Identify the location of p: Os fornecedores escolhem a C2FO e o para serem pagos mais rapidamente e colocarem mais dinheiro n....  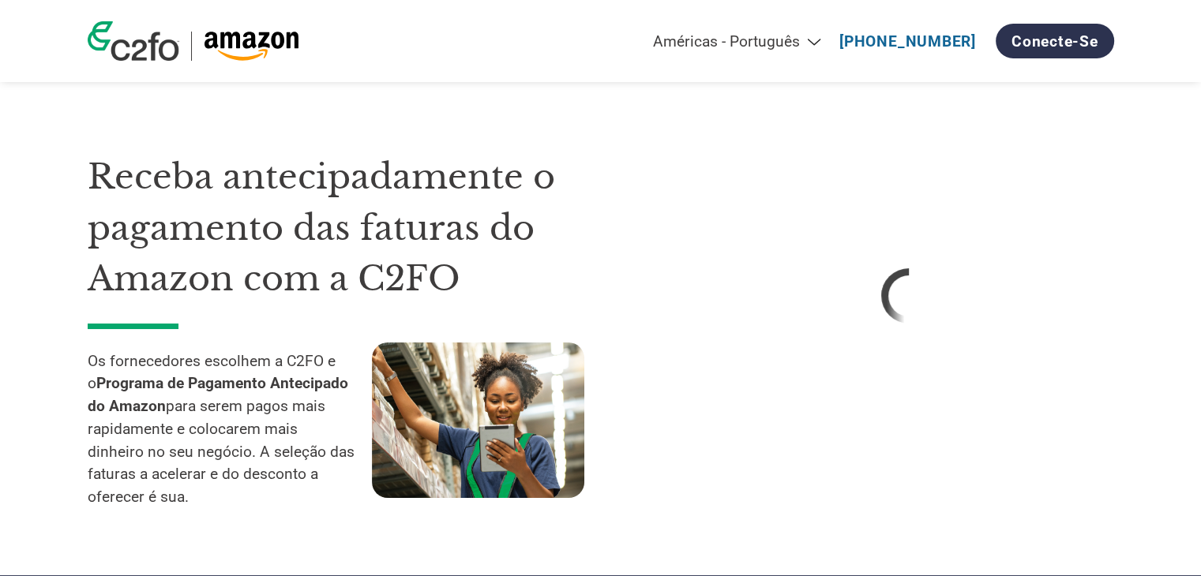
(230, 430).